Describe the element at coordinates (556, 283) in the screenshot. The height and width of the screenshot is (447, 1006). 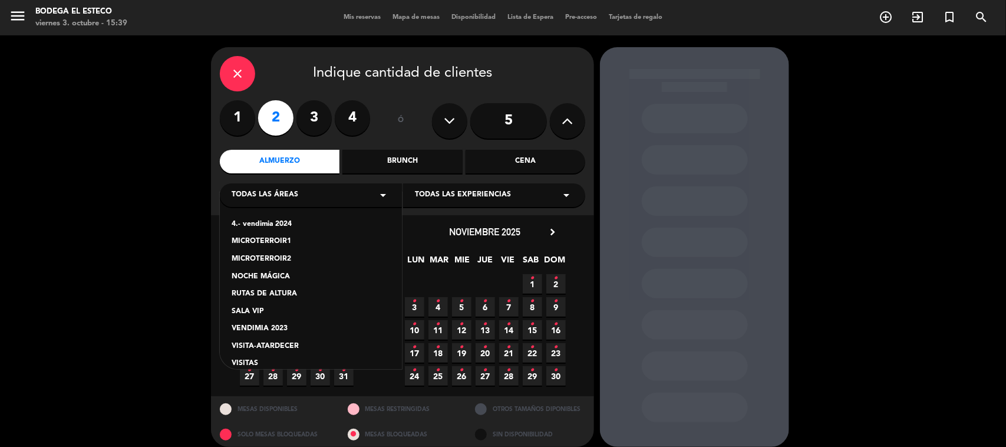
I see `span: 2` at that location.